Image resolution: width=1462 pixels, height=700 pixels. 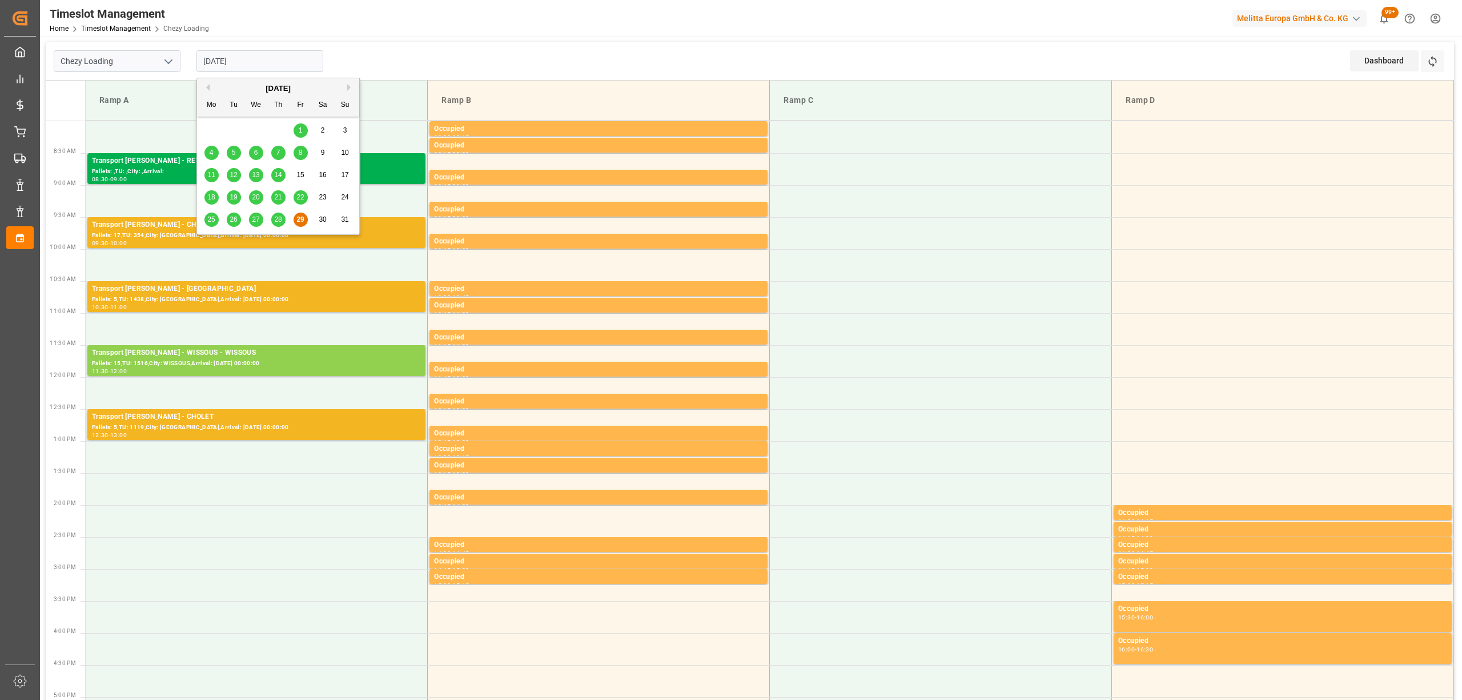 I want to click on div: 08:45, so click(x=442, y=186).